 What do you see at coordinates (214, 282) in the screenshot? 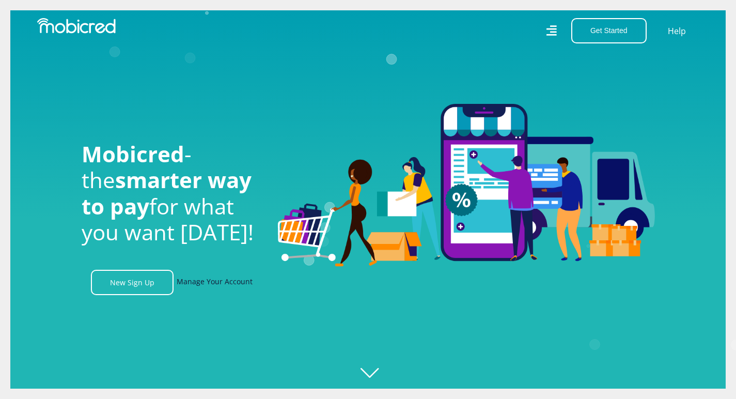
I see `a: Manage Your Account` at bounding box center [214, 282].